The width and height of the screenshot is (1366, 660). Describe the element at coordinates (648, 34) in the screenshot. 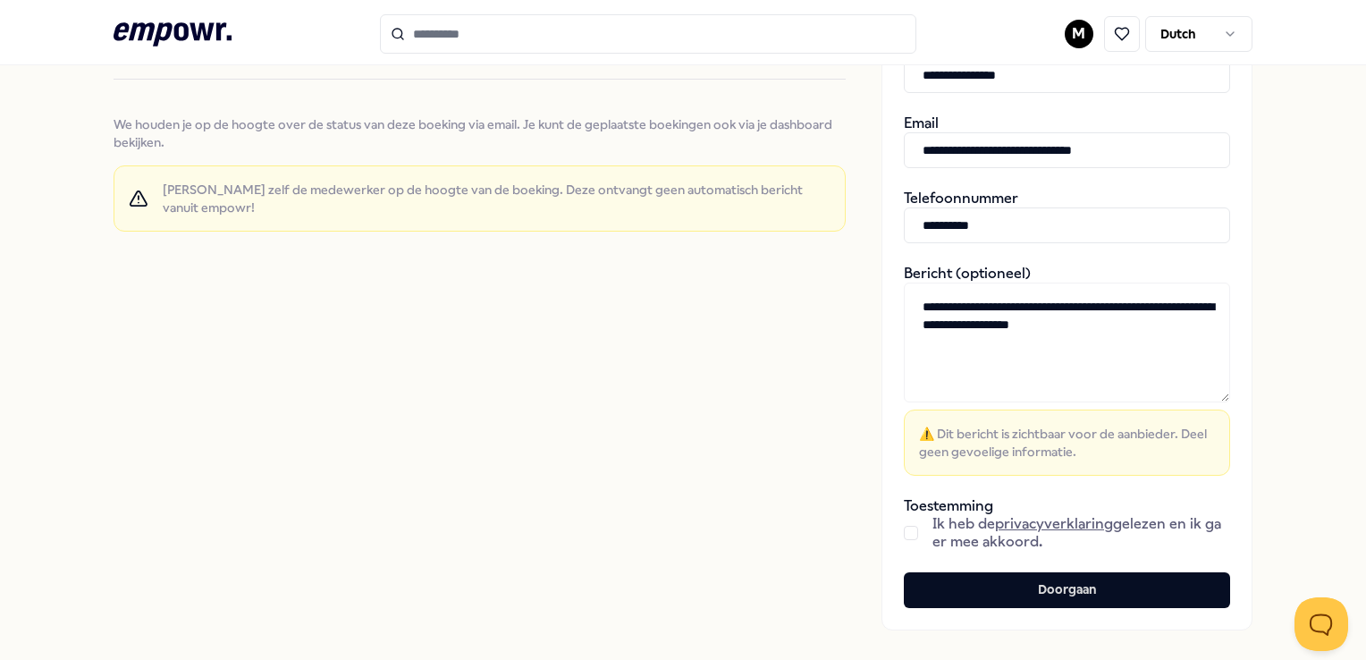

I see `input: Search for products, categories or subcategories` at that location.